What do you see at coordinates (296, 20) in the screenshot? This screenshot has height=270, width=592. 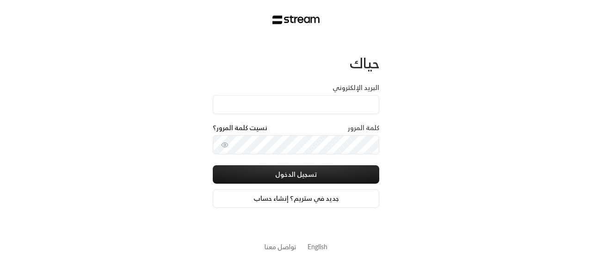 I see `img: Stream Logo` at bounding box center [296, 20].